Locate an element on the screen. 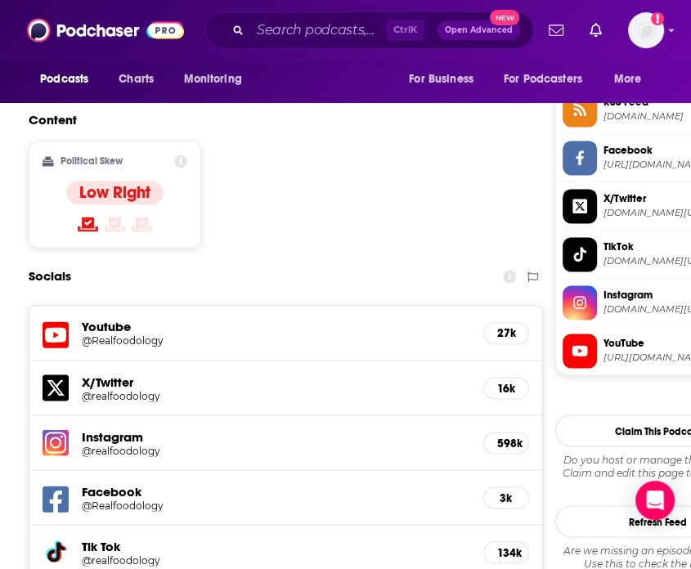 This screenshot has width=691, height=569. button: Open AdvancedNew is located at coordinates (478, 30).